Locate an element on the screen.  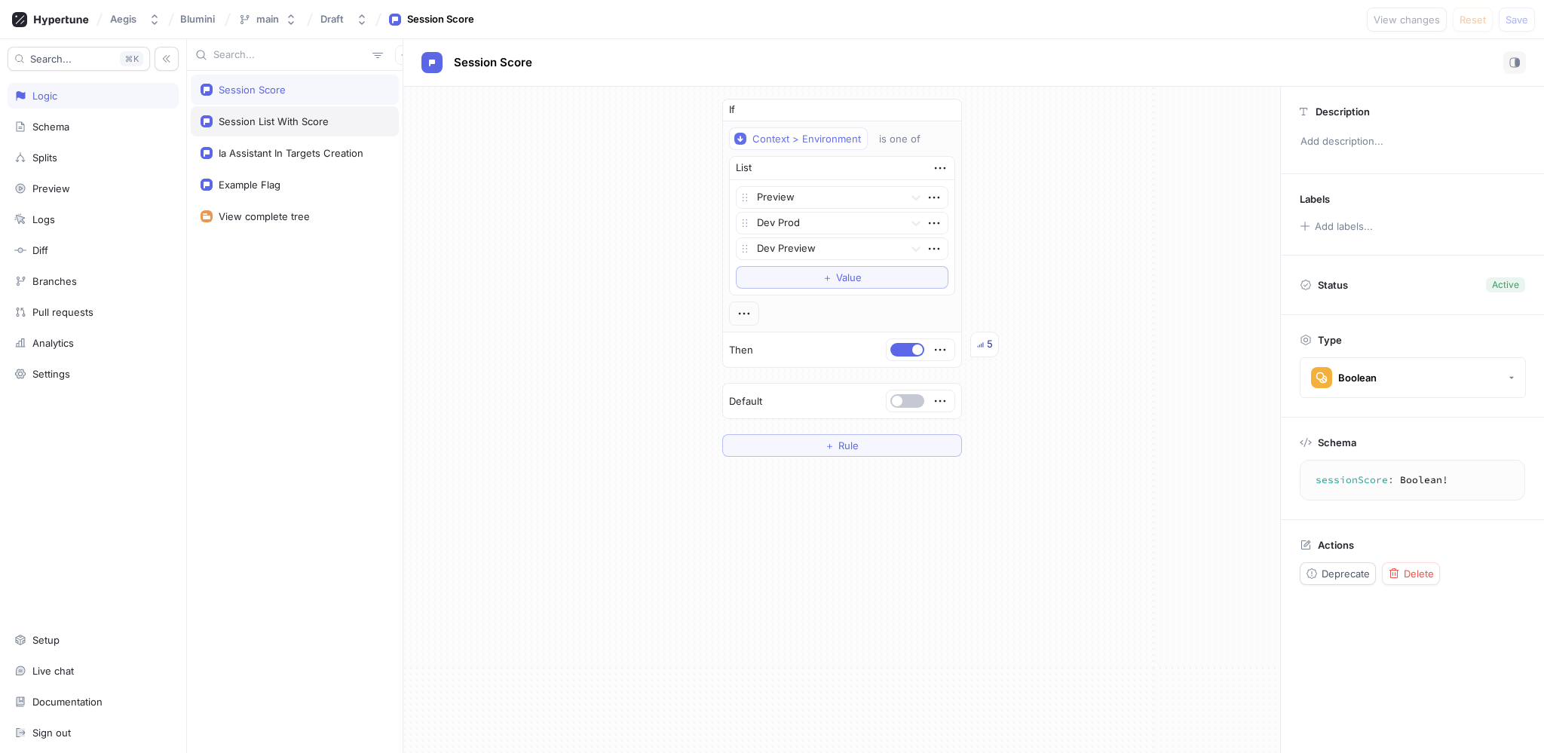
button: View changes is located at coordinates (1407, 20).